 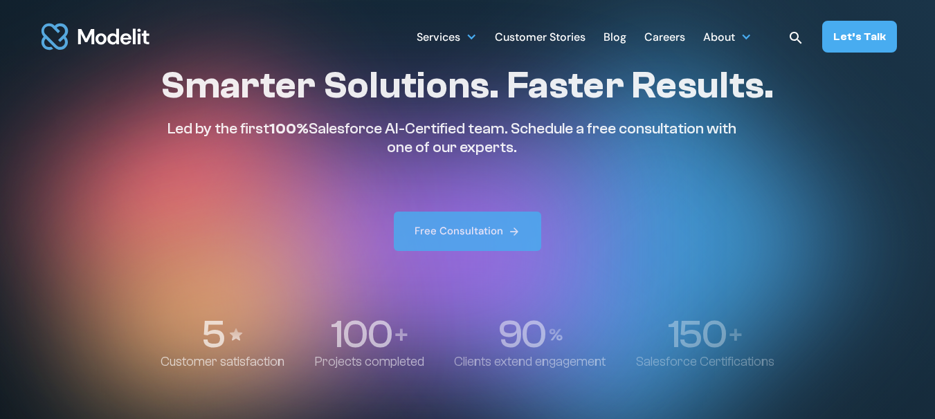 I want to click on p: Clients extend engagement, so click(x=530, y=362).